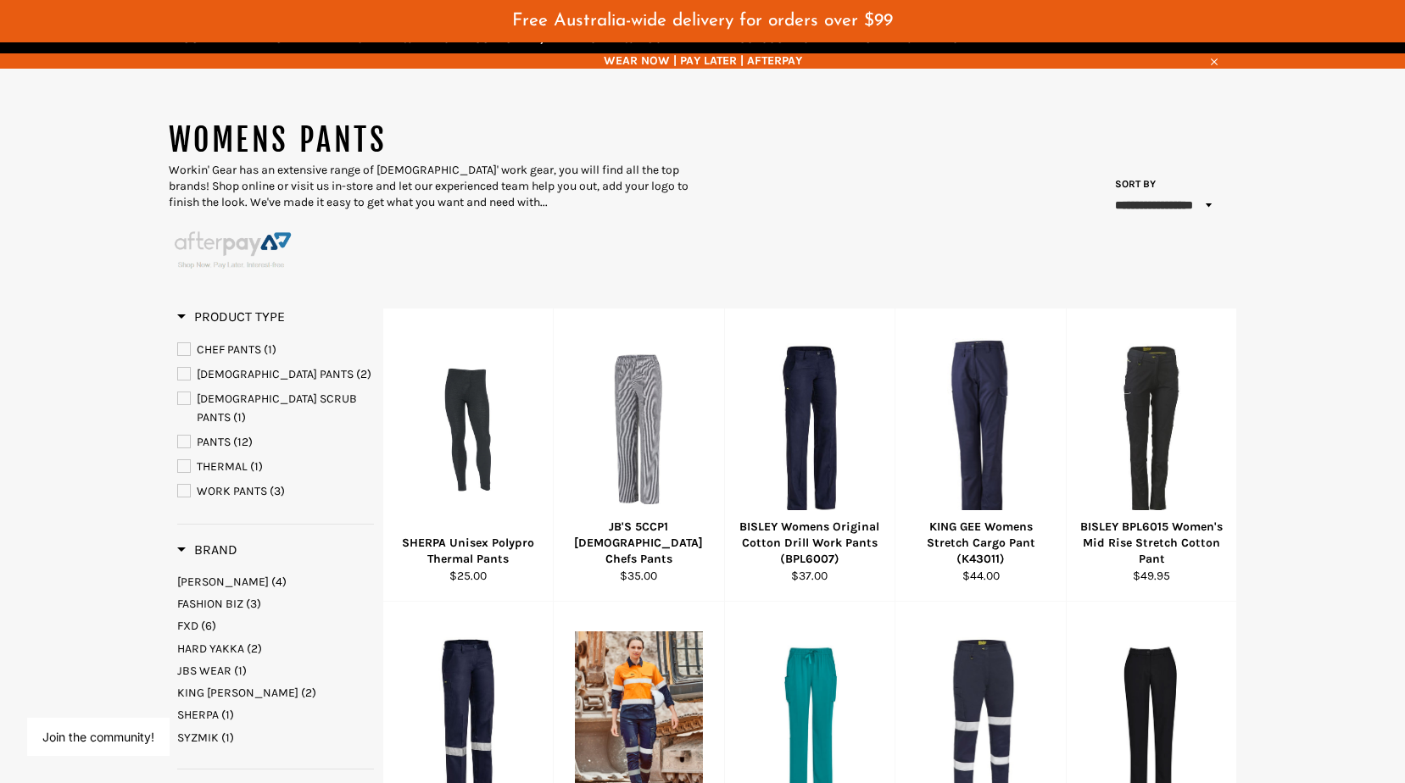  What do you see at coordinates (198, 738) in the screenshot?
I see `span: SYZMIK` at bounding box center [198, 738].